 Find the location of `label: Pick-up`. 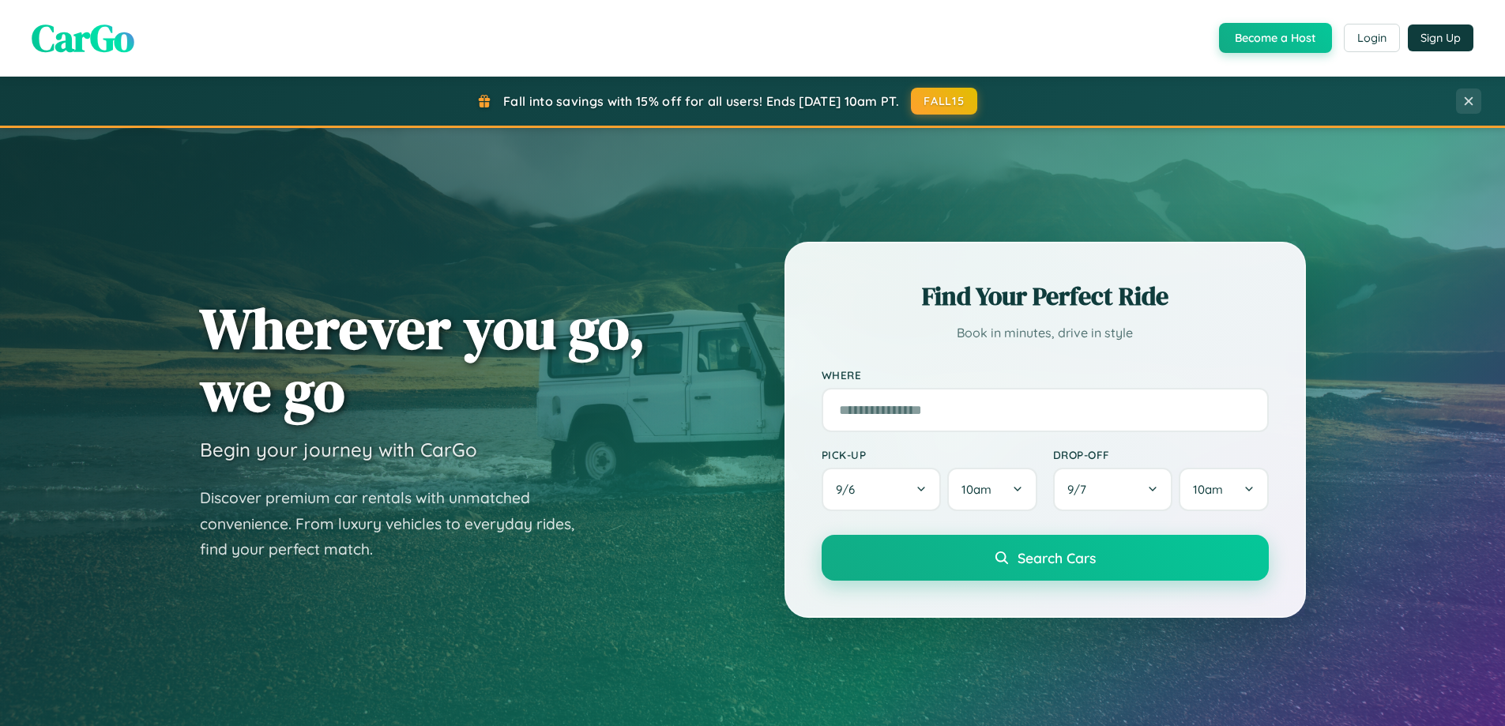

label: Pick-up is located at coordinates (929, 454).